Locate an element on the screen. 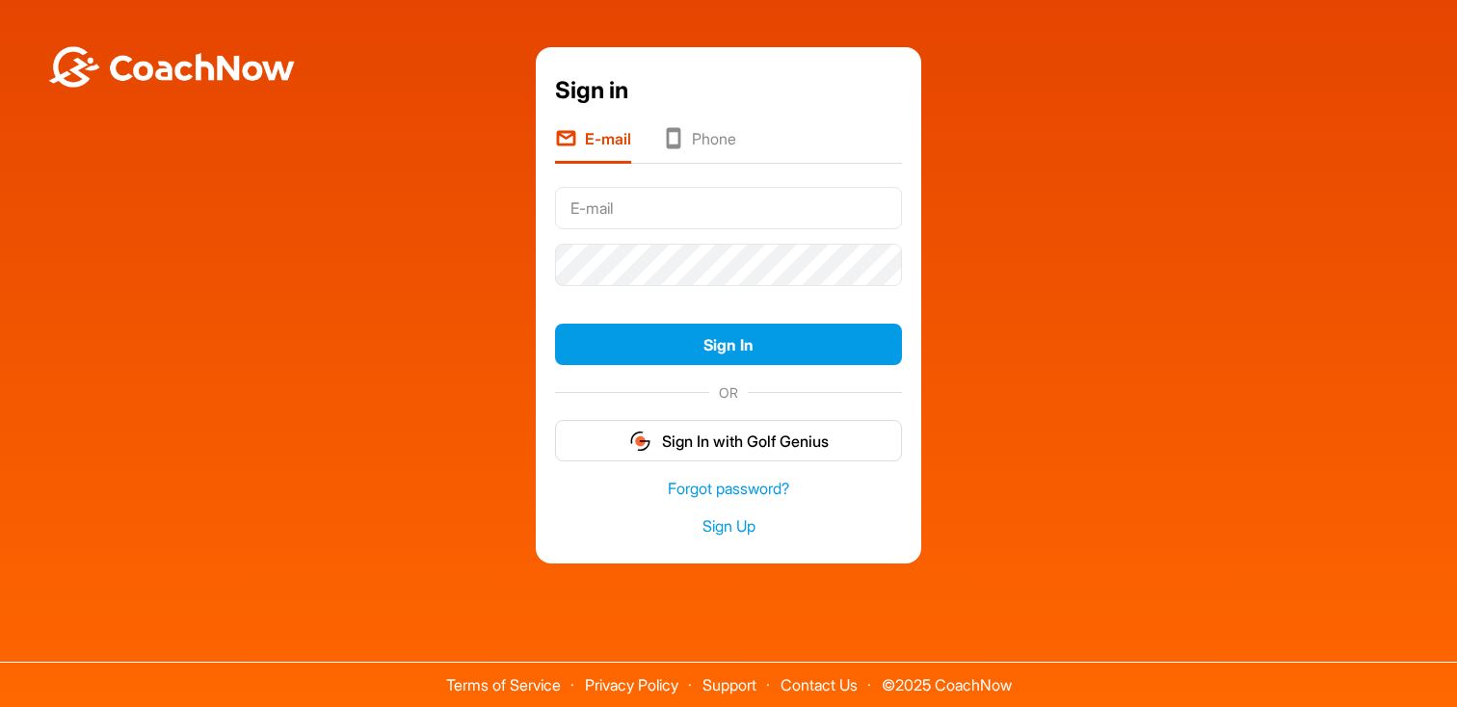 The image size is (1457, 707). a: Support is located at coordinates (729, 685).